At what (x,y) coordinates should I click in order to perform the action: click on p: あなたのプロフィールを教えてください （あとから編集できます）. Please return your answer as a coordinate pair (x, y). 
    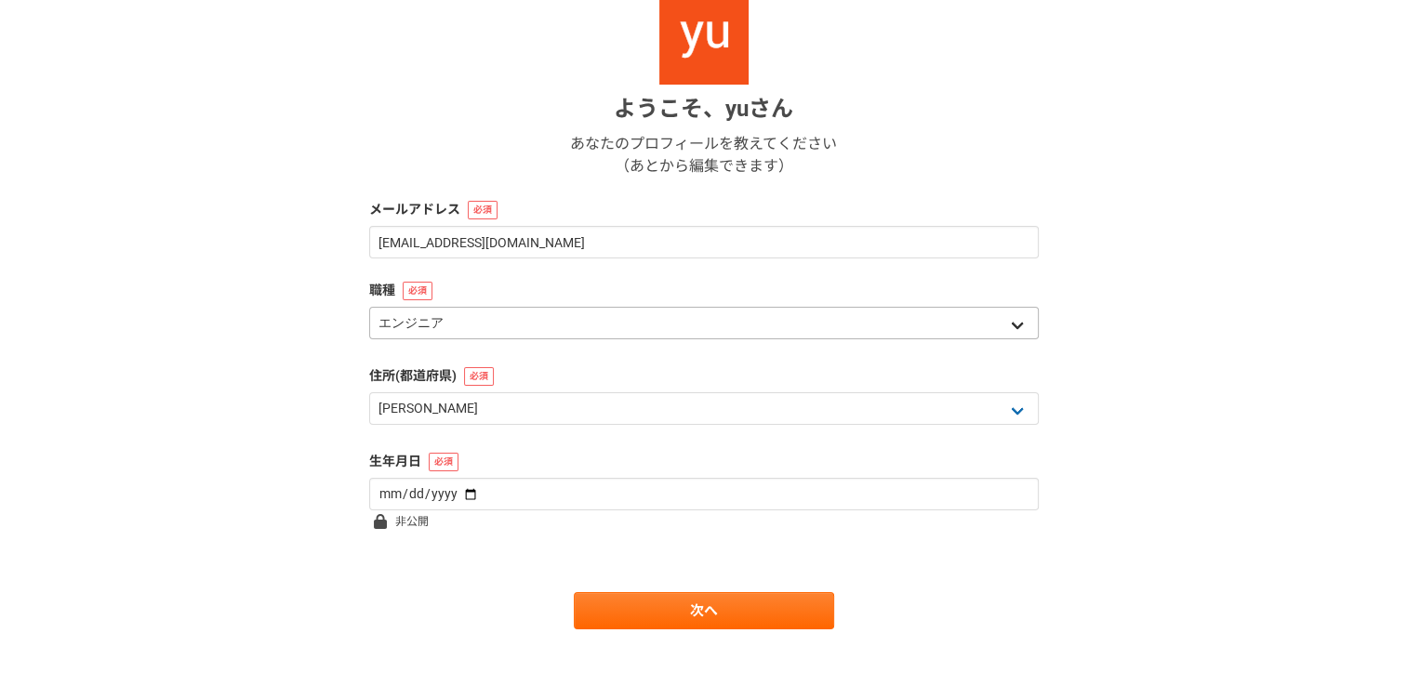
    Looking at the image, I should click on (703, 155).